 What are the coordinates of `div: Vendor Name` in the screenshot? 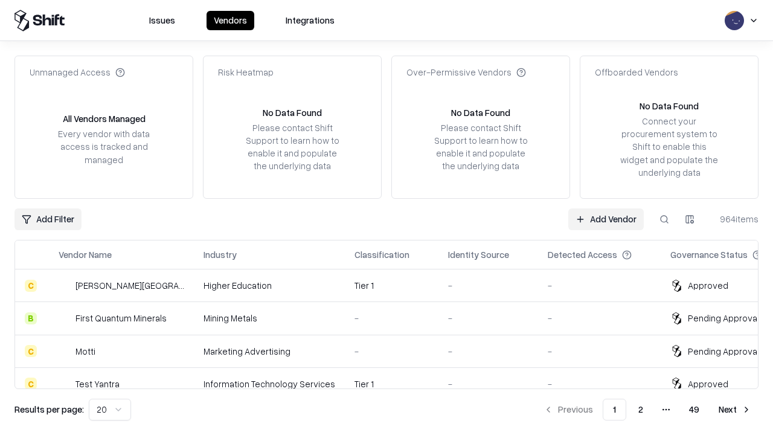 It's located at (85, 254).